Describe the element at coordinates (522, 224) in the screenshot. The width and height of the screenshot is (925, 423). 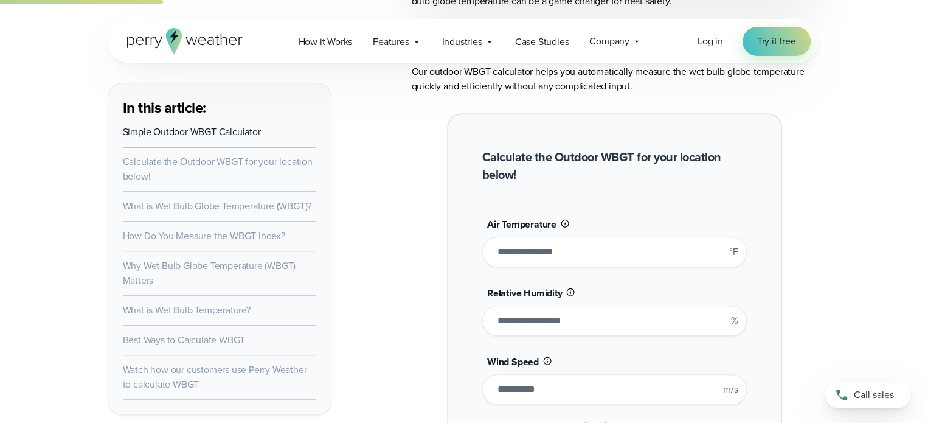
I see `span: Air Temperature` at that location.